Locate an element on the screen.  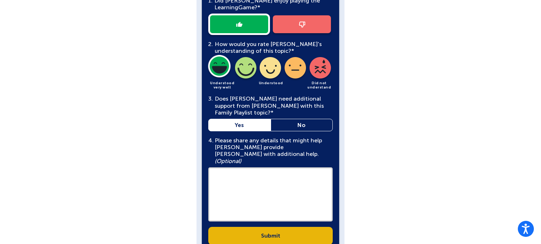
span: Did not understand is located at coordinates (319, 85).